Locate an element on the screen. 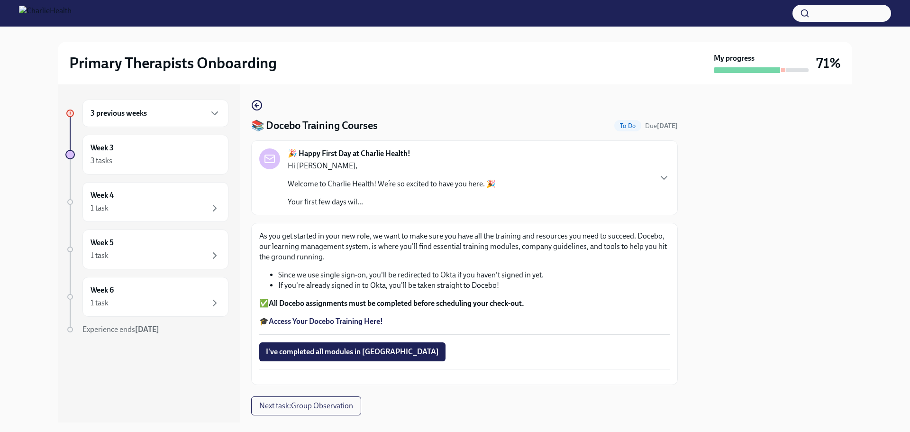 The image size is (910, 432). p: Welcome to Charlie Health! We’re so excited to have you here. 🎉 is located at coordinates (392, 184).